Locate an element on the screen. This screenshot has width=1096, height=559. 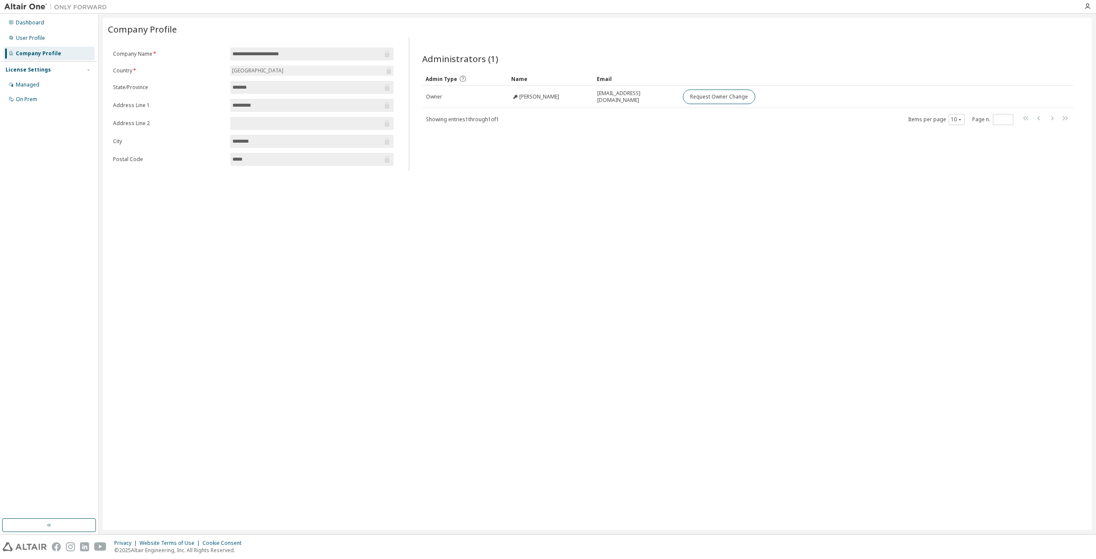
p: © 2025 Altair Engineering, Inc. All Rights Reserved. is located at coordinates (180, 550).